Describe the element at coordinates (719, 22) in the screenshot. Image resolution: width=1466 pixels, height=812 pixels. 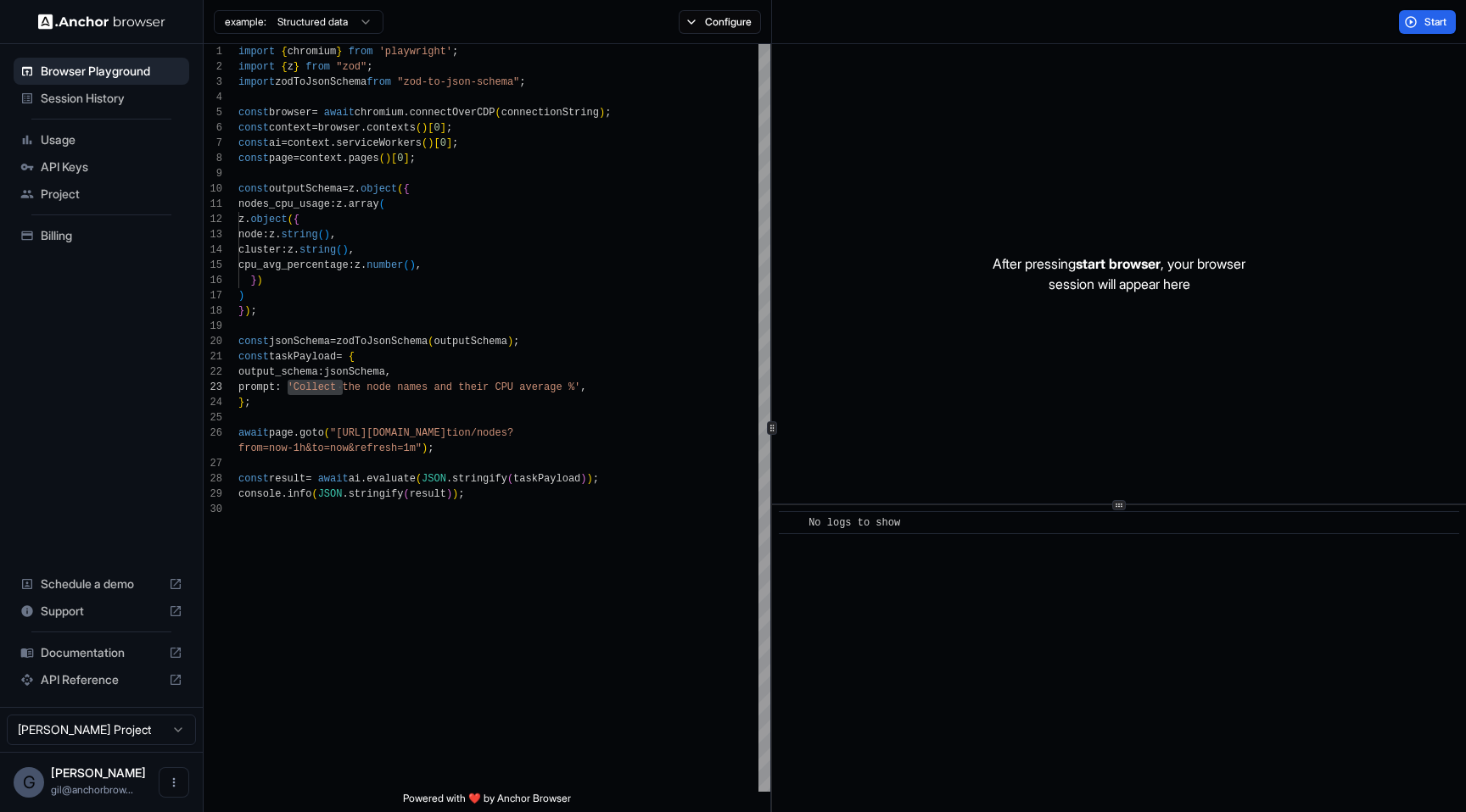
I see `button: Configure` at that location.